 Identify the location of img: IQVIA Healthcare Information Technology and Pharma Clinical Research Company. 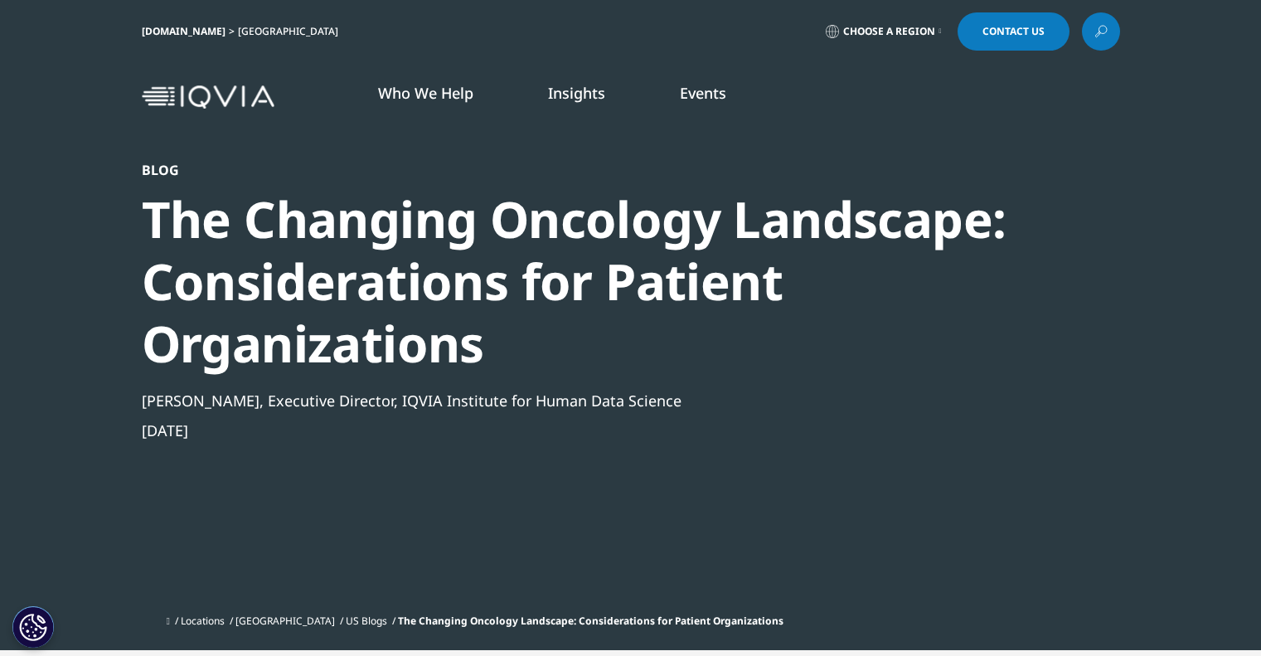
(208, 97).